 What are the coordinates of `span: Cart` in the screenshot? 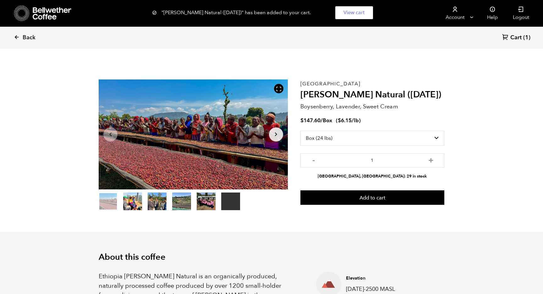 It's located at (516, 38).